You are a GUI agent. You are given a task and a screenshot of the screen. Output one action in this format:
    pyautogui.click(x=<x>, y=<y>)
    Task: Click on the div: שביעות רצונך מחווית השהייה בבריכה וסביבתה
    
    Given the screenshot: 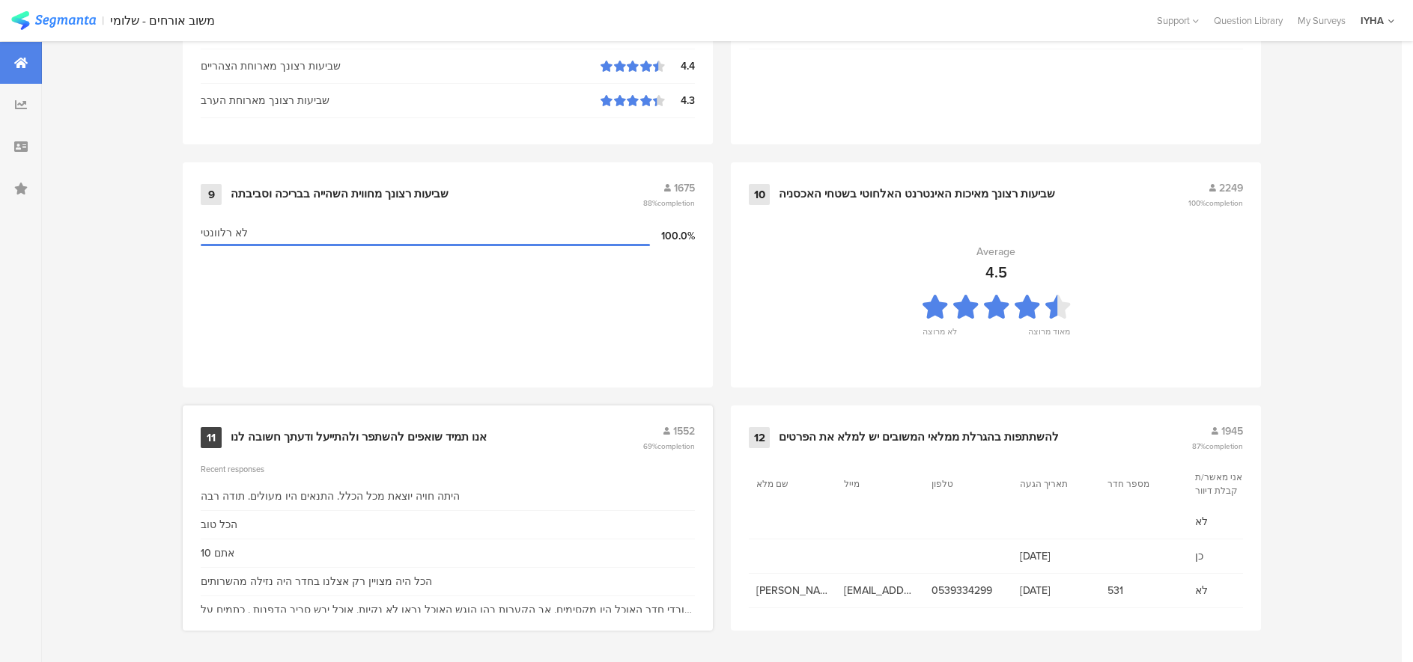 What is the action you would take?
    pyautogui.click(x=339, y=195)
    